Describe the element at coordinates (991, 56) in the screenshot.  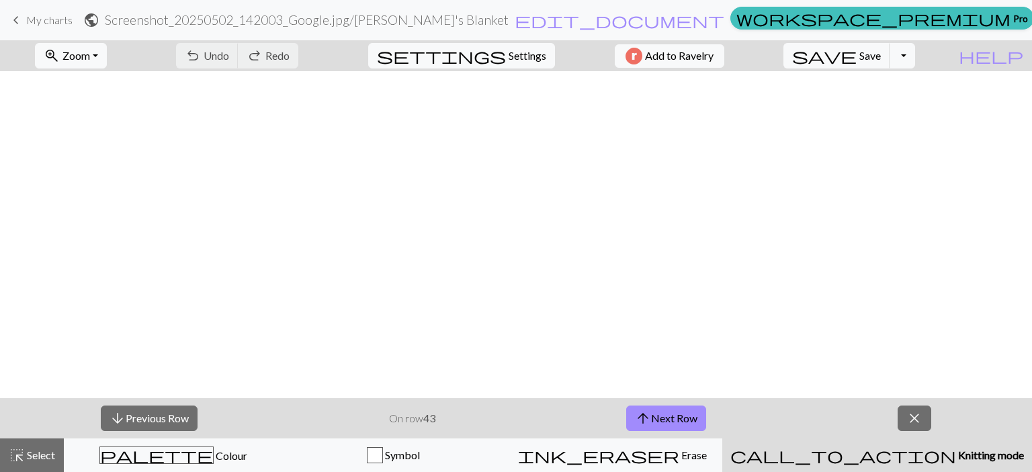
I see `span: help` at that location.